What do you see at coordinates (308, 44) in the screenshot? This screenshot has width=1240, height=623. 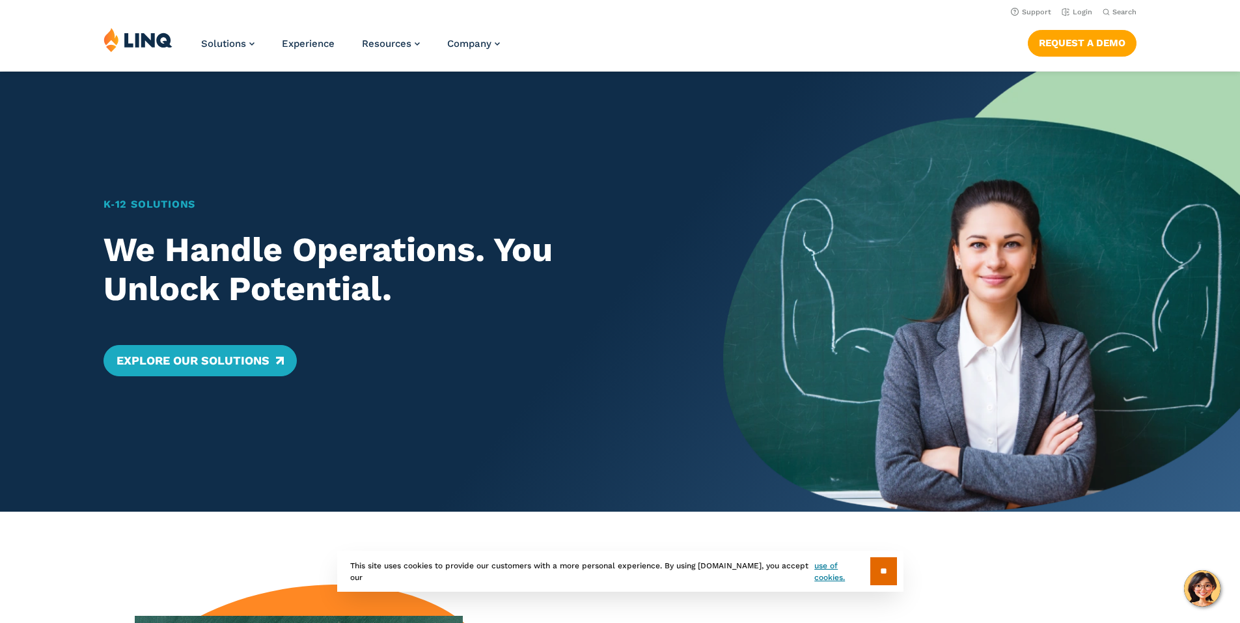 I see `span: Experience` at bounding box center [308, 44].